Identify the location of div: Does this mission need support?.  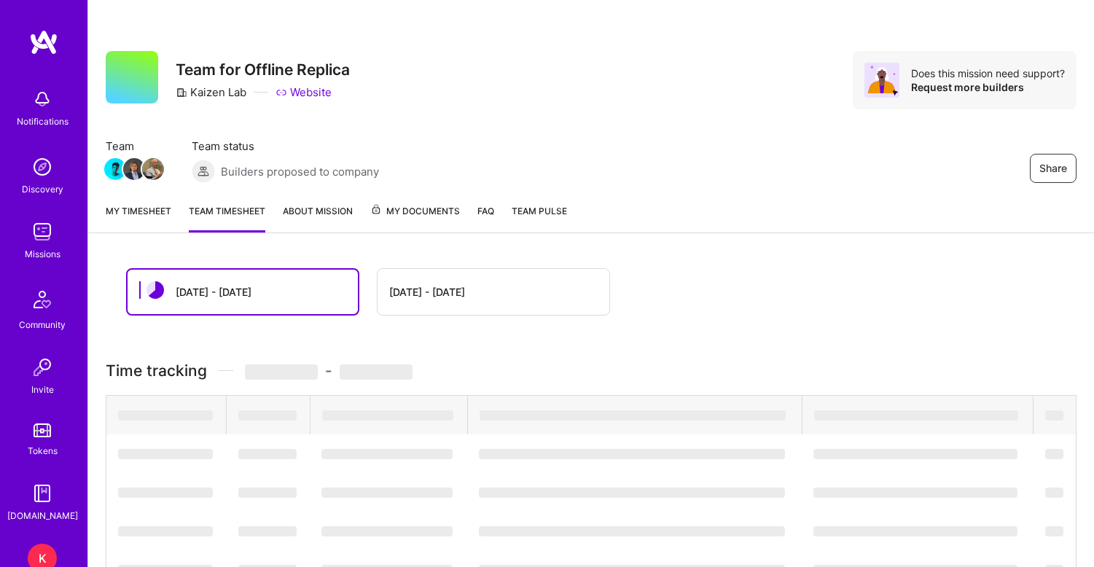
(988, 73).